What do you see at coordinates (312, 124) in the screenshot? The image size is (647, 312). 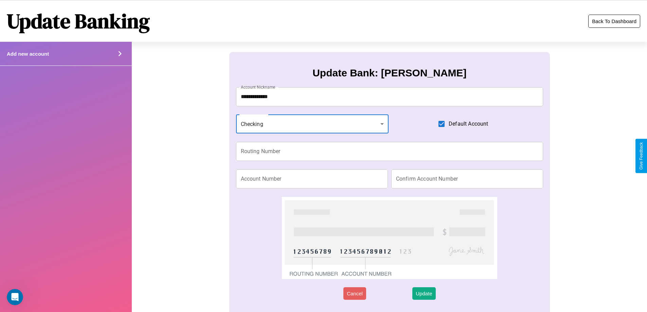 I see `div: Checking` at bounding box center [312, 124].